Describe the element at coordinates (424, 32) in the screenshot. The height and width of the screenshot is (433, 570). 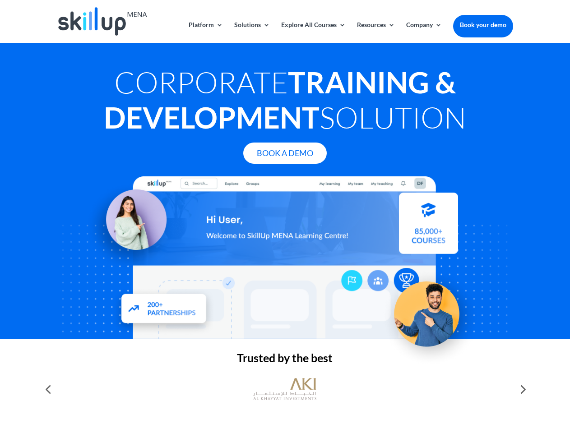
I see `a: Company` at that location.